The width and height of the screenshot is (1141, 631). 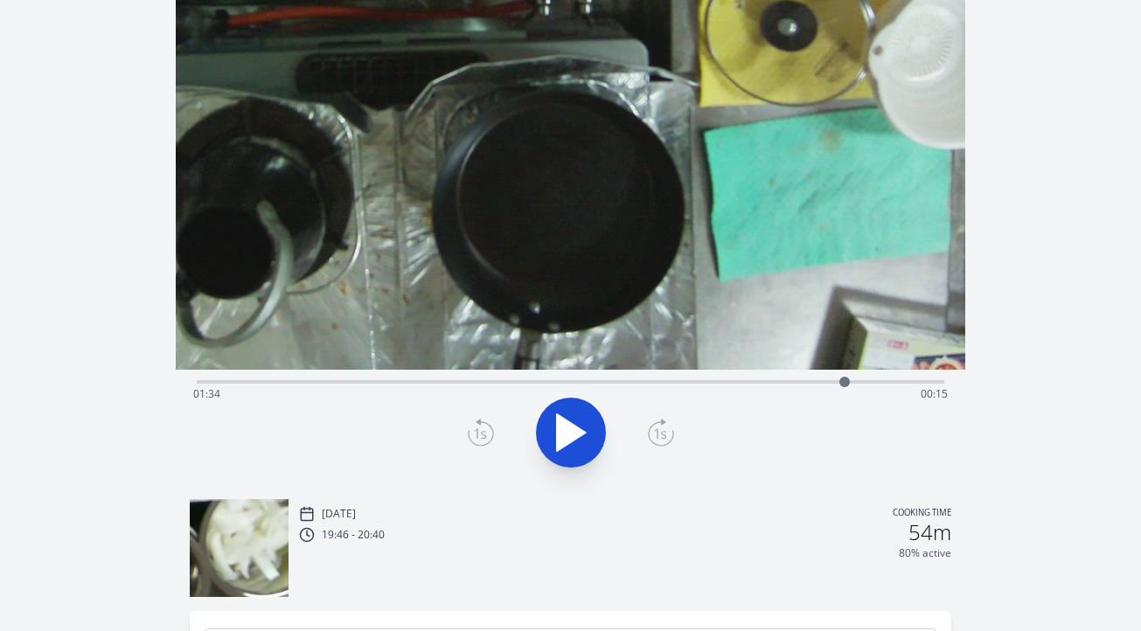 What do you see at coordinates (239, 548) in the screenshot?
I see `img: 251001104654_thumb.jpeg` at bounding box center [239, 548].